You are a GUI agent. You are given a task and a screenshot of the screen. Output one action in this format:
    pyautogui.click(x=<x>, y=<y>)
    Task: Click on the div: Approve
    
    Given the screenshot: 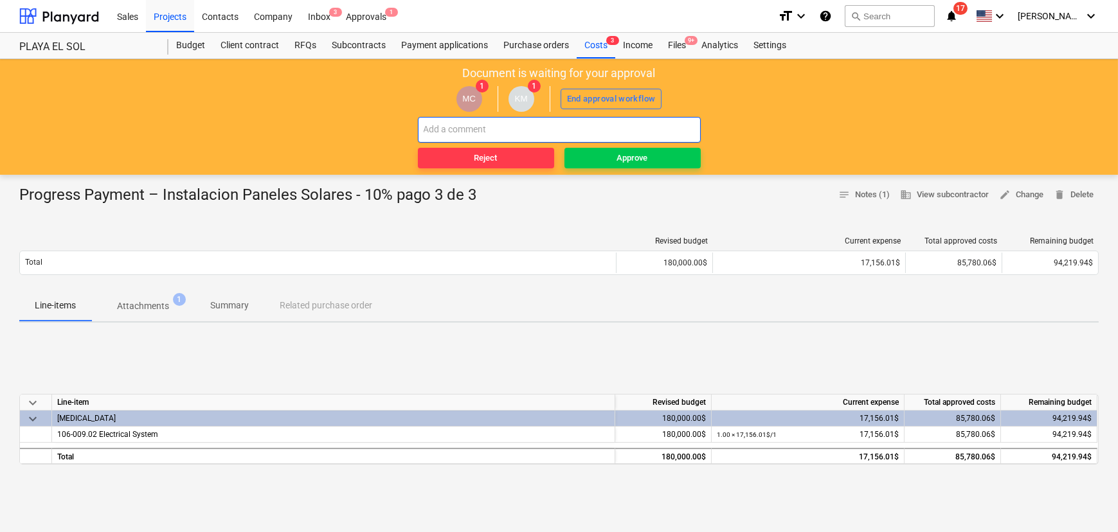 What is the action you would take?
    pyautogui.click(x=633, y=158)
    